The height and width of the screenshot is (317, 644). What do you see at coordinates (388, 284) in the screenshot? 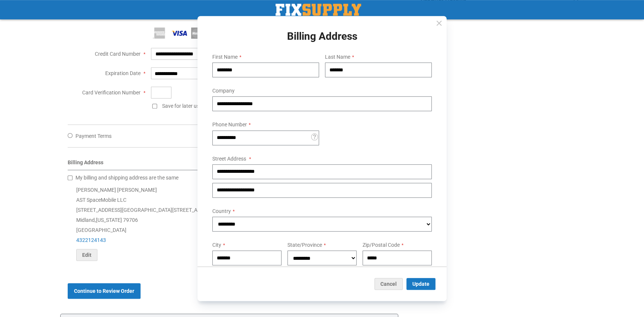
I see `span: Cancel` at bounding box center [388, 284].